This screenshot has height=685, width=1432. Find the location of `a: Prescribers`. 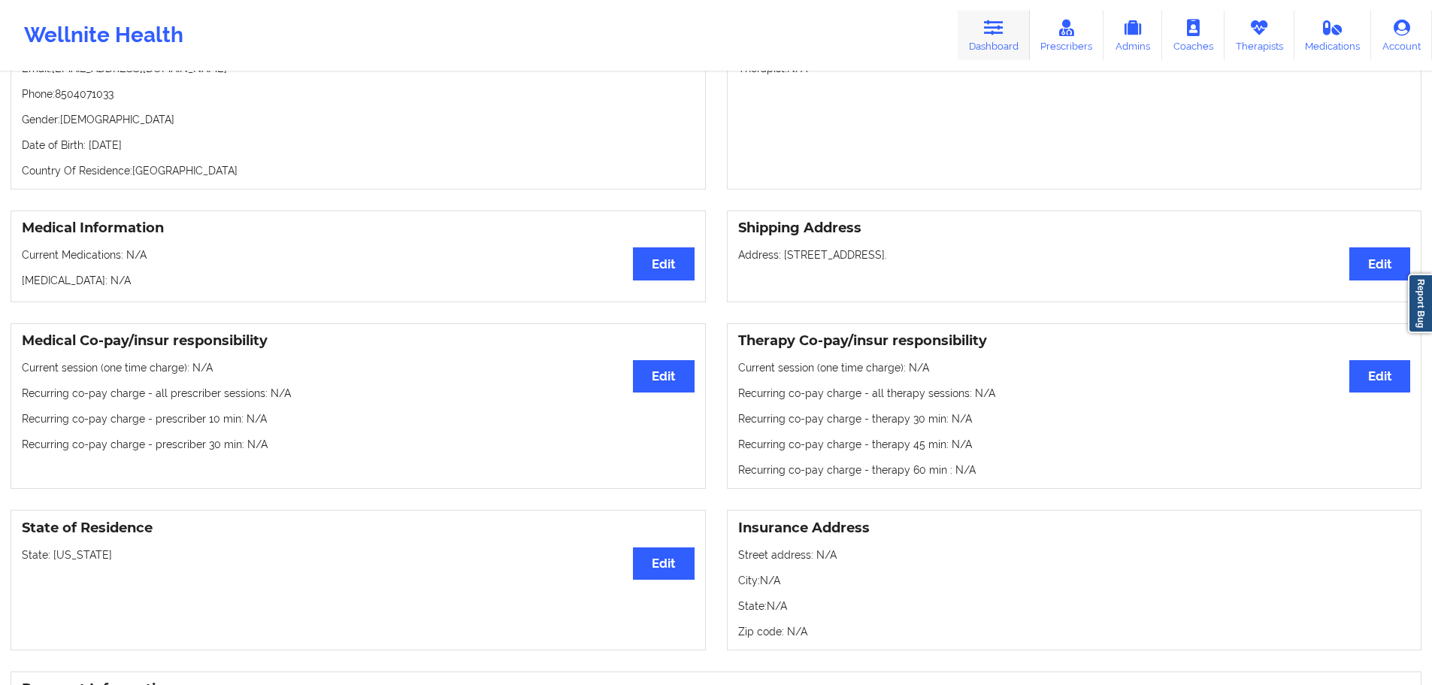

a: Prescribers is located at coordinates (1066, 35).